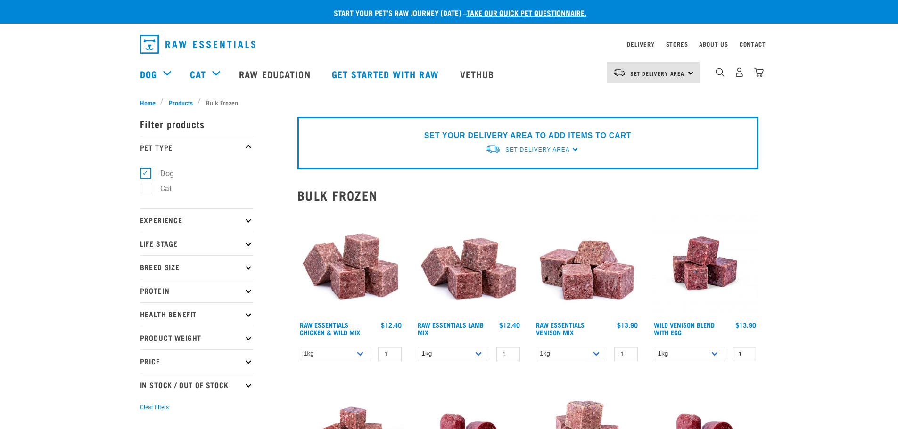 The width and height of the screenshot is (898, 429). What do you see at coordinates (196, 147) in the screenshot?
I see `p: Pet Type` at bounding box center [196, 147].